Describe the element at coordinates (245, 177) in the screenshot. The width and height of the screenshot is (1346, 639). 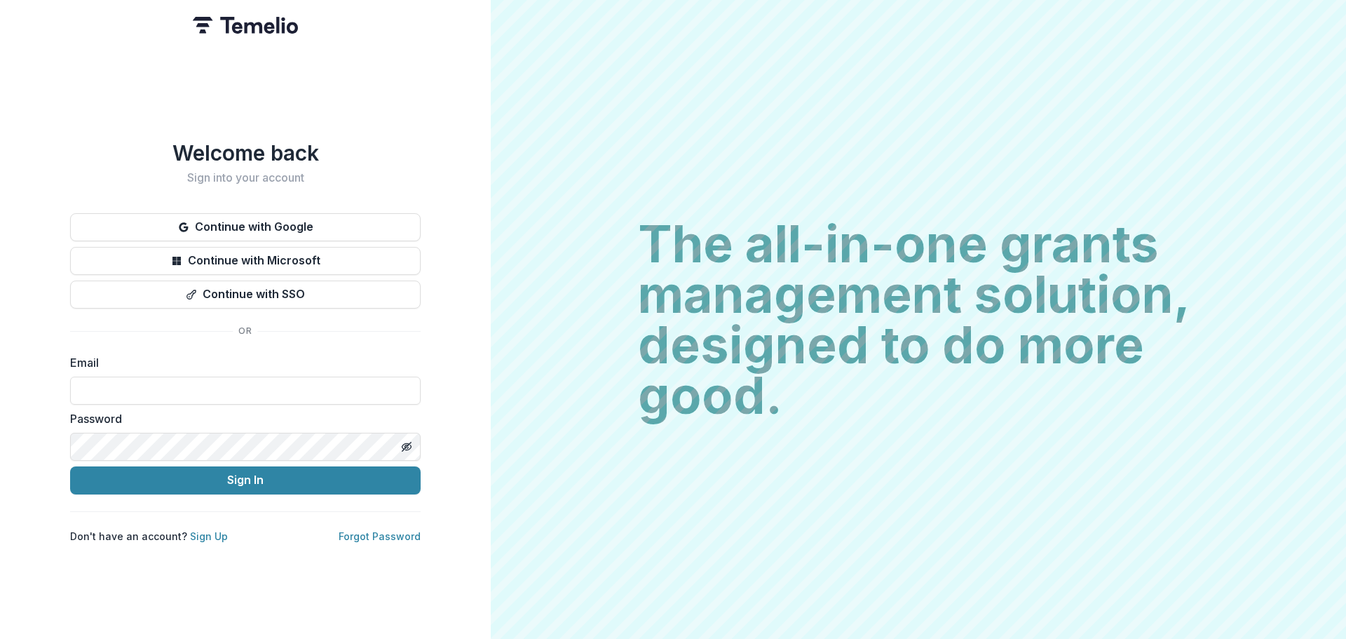
I see `h2: Sign into your account` at that location.